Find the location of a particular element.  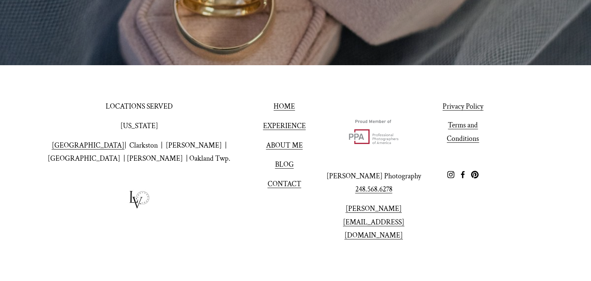

a: HOME is located at coordinates (284, 107).